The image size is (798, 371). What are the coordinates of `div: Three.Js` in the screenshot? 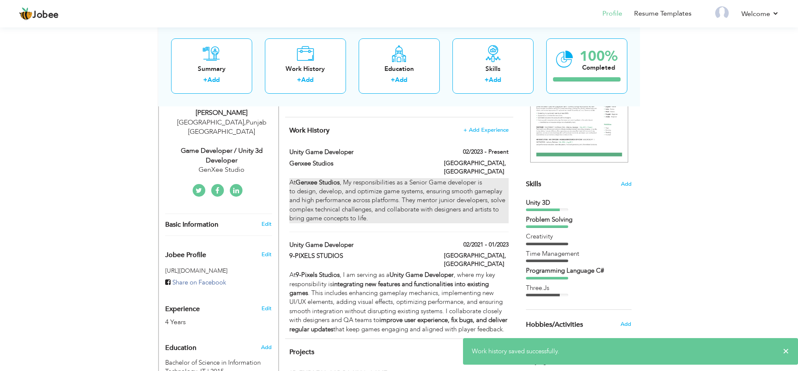 It's located at (578, 288).